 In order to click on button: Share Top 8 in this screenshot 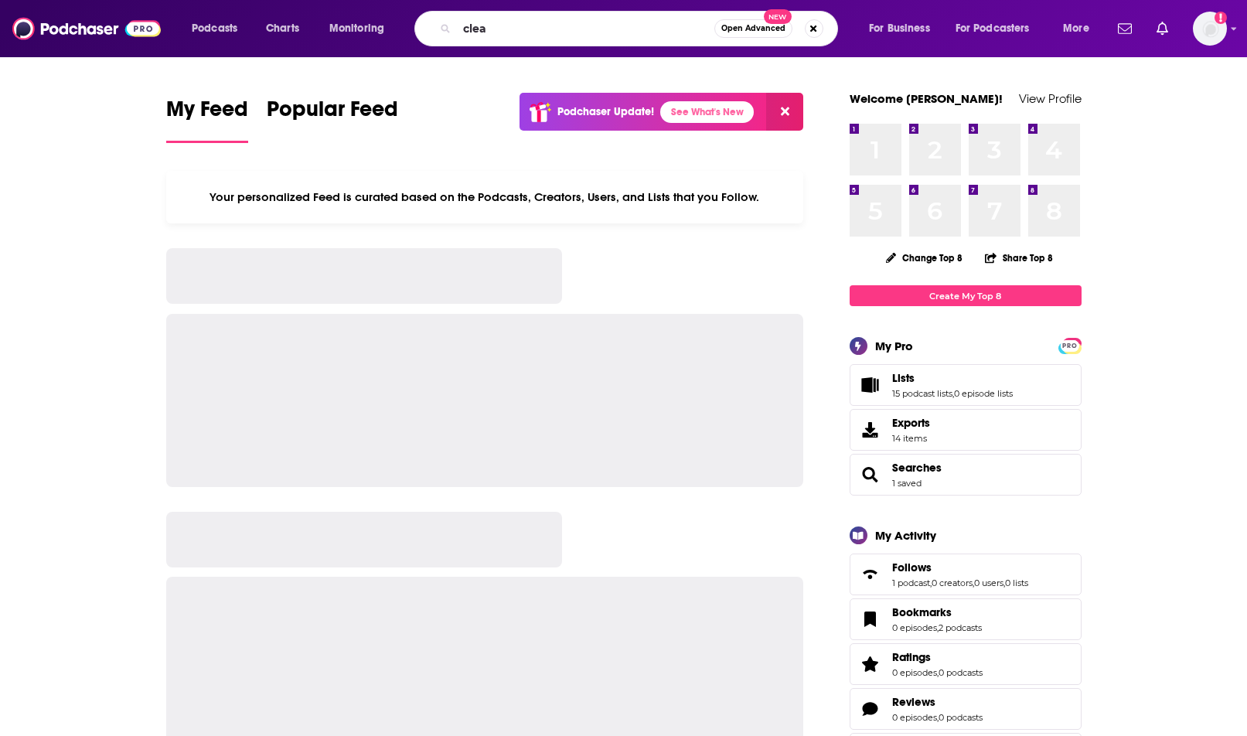, I will do `click(1019, 258)`.